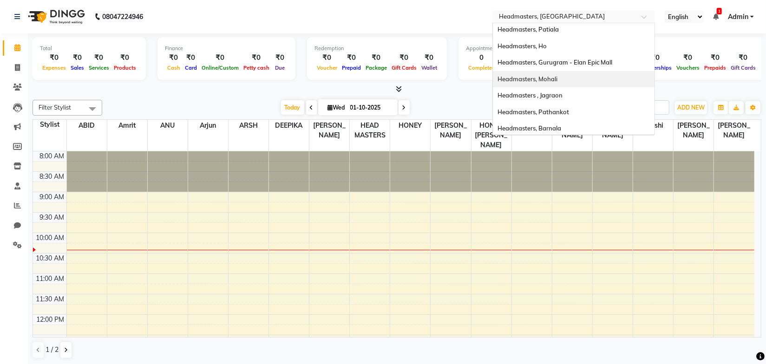 This screenshot has width=766, height=364. Describe the element at coordinates (52, 217) in the screenshot. I see `div: 9:30 AM` at that location.